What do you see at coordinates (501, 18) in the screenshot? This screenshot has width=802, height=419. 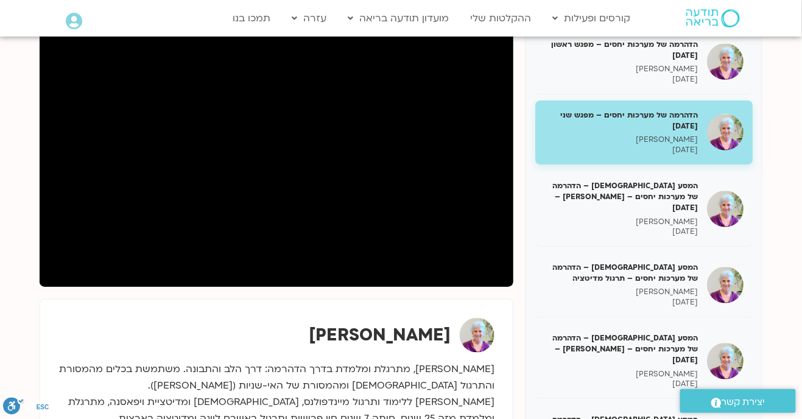 I see `a: ההקלטות שלי` at bounding box center [501, 18].